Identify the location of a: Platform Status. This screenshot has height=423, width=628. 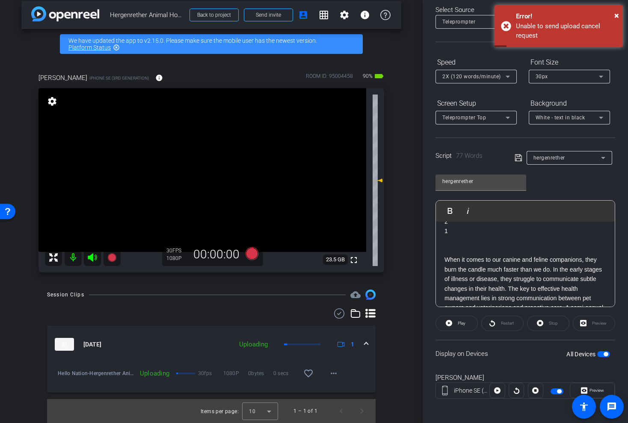
(89, 48).